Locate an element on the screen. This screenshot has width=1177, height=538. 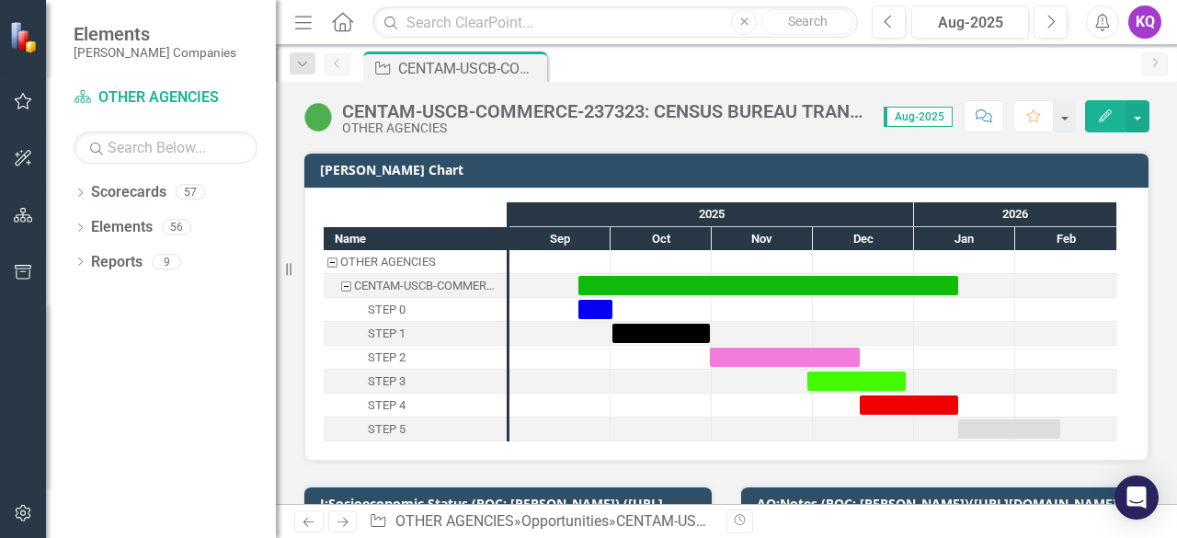
button: KQ is located at coordinates (1145, 22).